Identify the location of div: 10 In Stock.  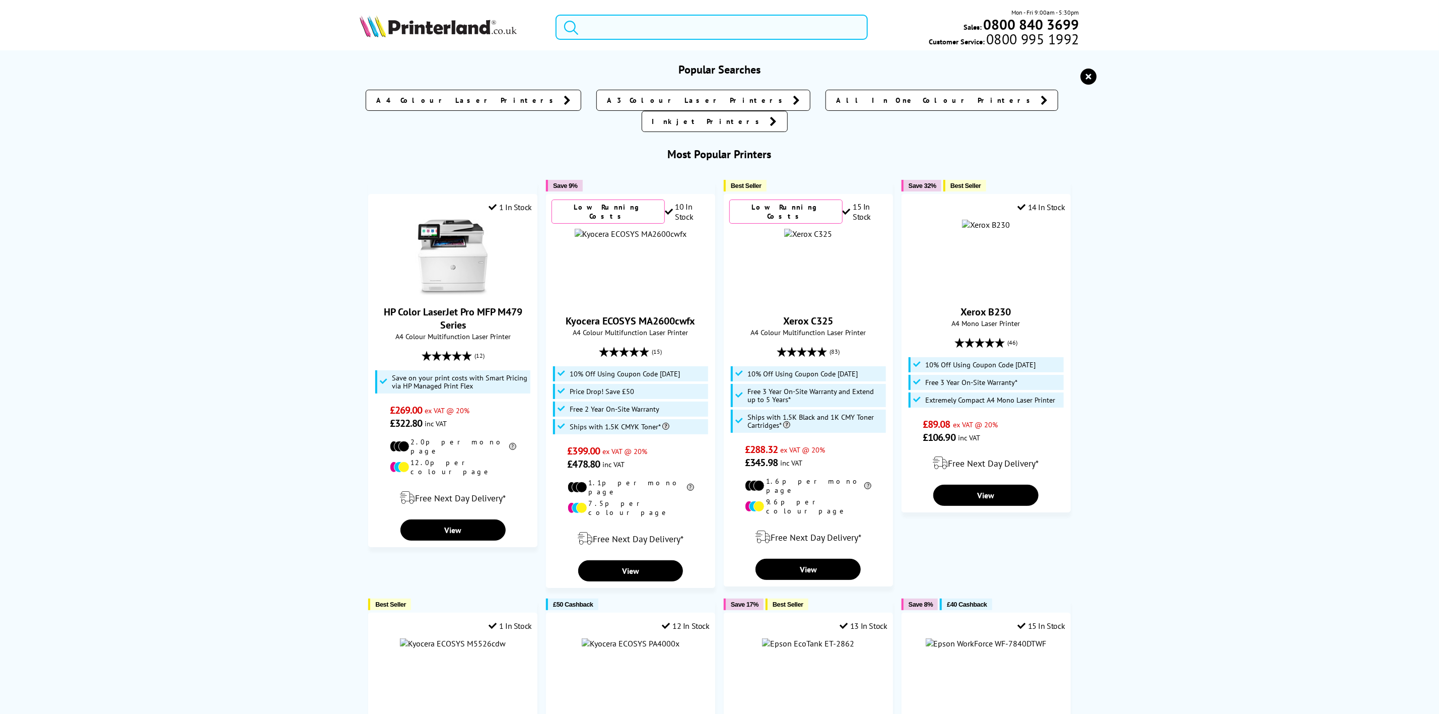
(687, 212).